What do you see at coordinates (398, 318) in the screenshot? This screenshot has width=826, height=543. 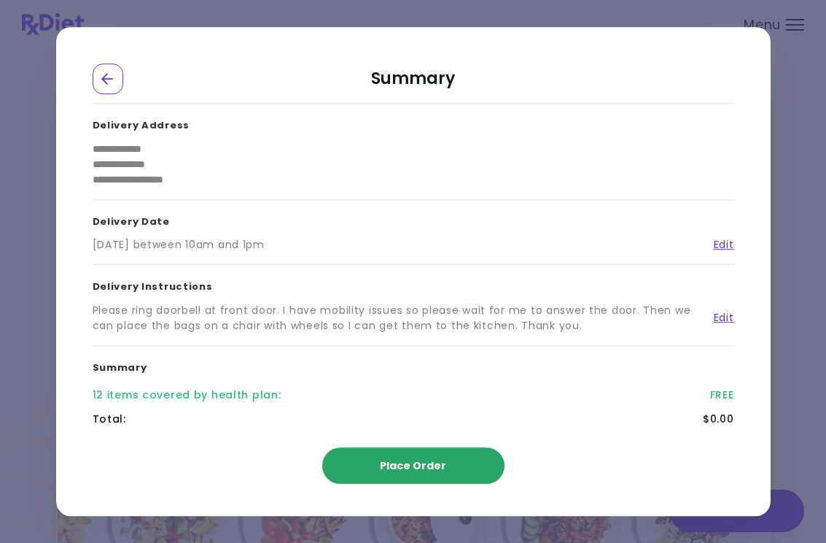 I see `div: Please ring doorbell at front door. I have mobility issues so please wait for me to answer the do...` at bounding box center [398, 318].